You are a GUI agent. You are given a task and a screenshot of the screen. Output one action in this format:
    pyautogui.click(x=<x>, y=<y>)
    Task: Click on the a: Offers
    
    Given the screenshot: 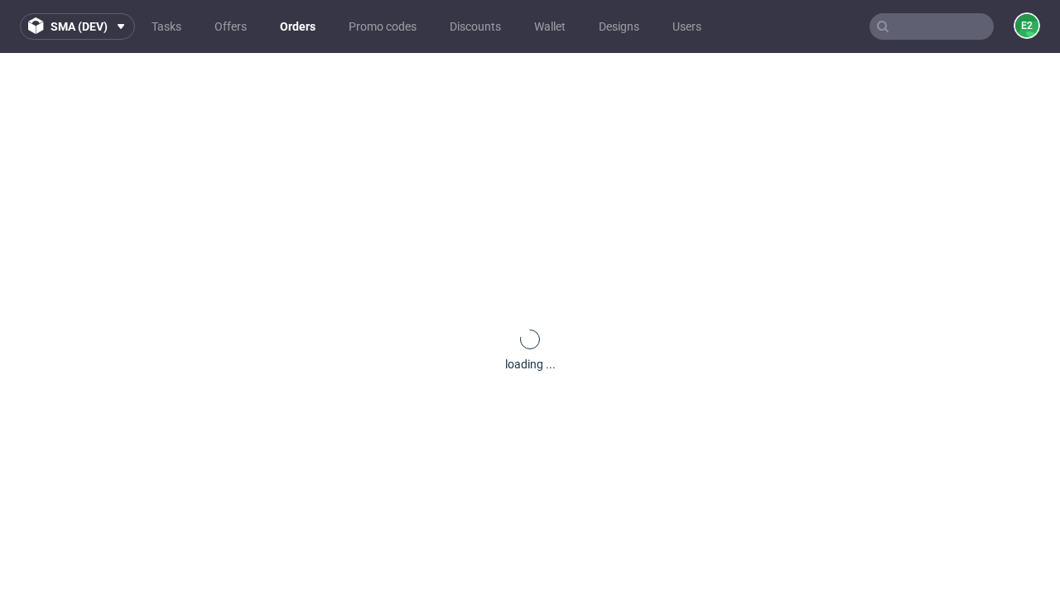 What is the action you would take?
    pyautogui.click(x=230, y=27)
    